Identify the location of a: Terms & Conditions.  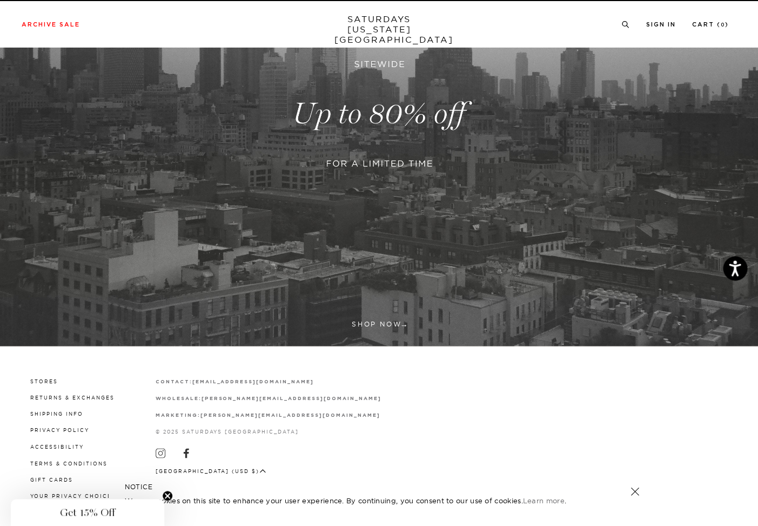
(69, 463).